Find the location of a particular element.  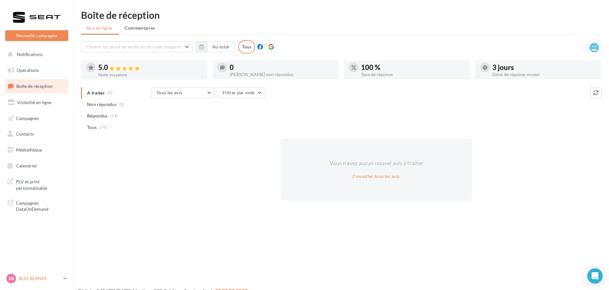

span: PLV et print personnalisable is located at coordinates (41, 184).